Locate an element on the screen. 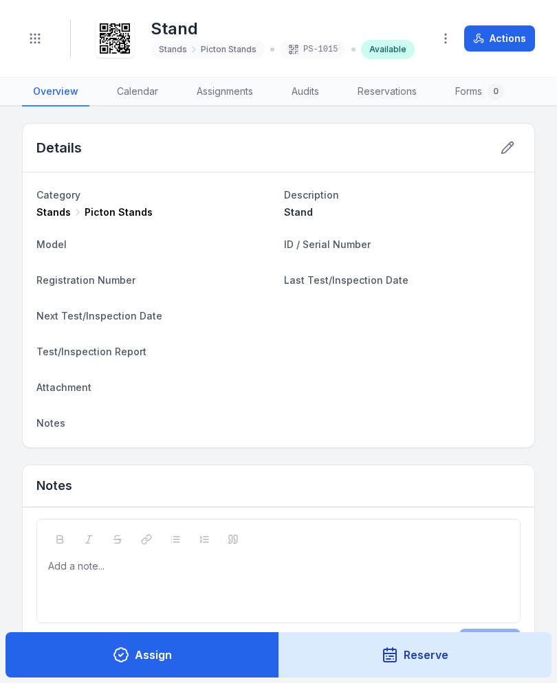 The image size is (557, 683). span: Next Test/Inspection Date is located at coordinates (99, 316).